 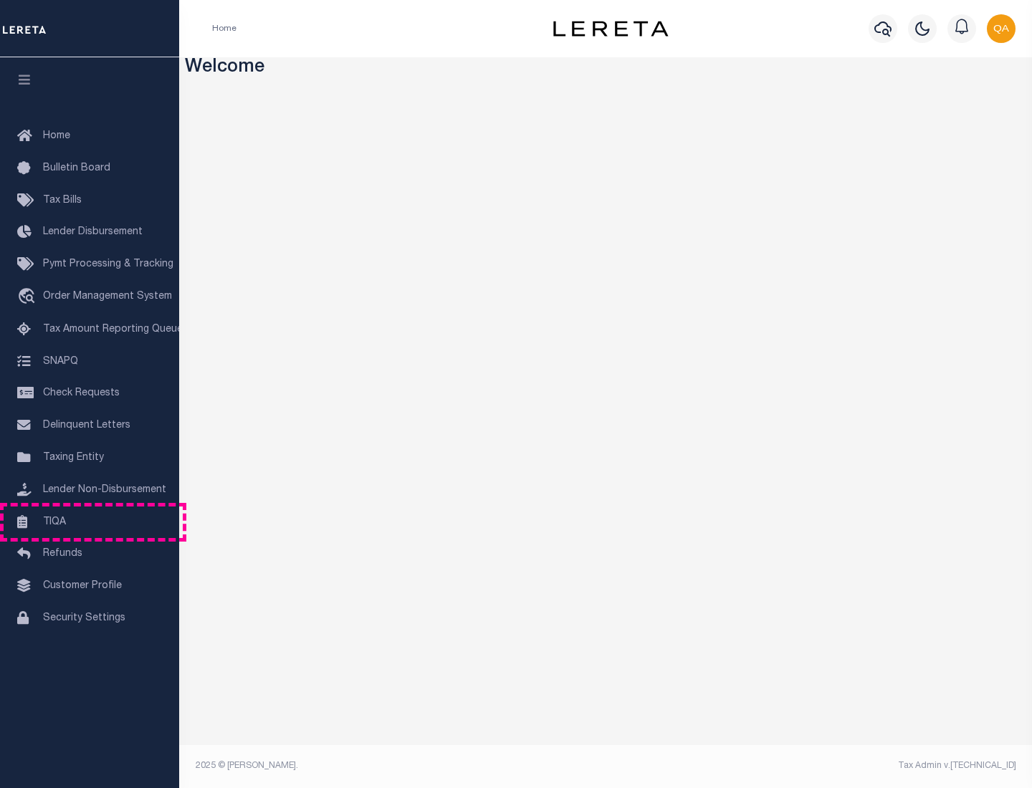 I want to click on span: Delinquent Letters, so click(x=87, y=426).